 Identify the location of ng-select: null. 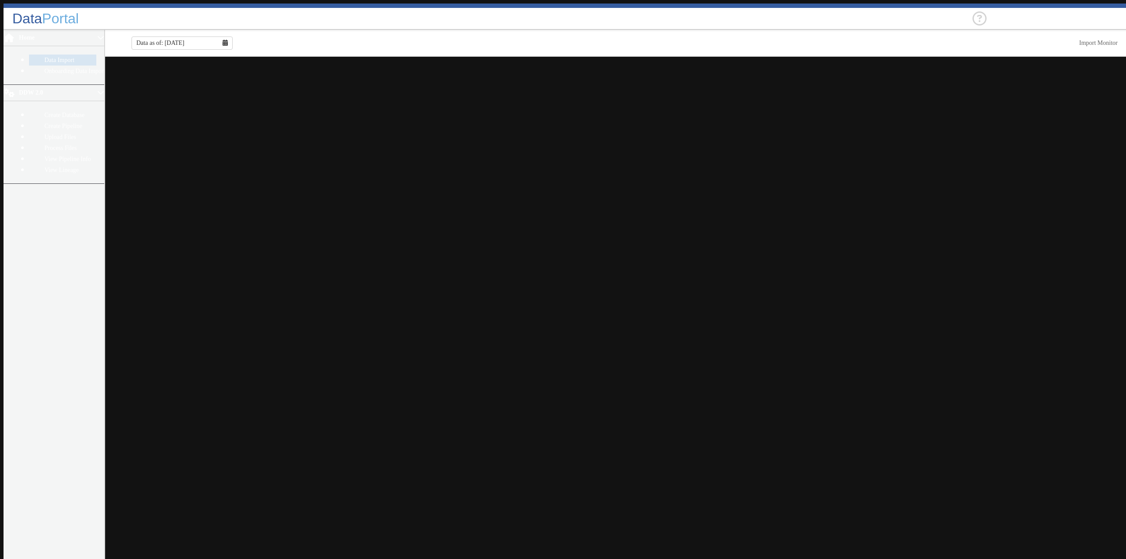
(1052, 18).